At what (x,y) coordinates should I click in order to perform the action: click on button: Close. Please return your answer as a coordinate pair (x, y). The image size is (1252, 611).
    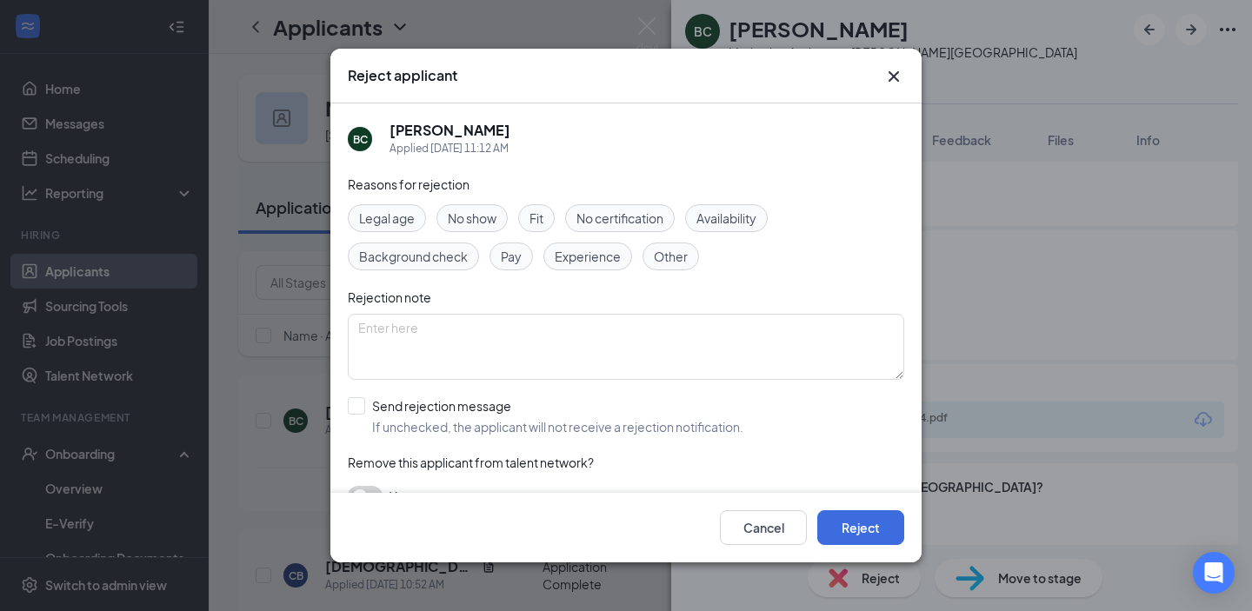
    Looking at the image, I should click on (894, 77).